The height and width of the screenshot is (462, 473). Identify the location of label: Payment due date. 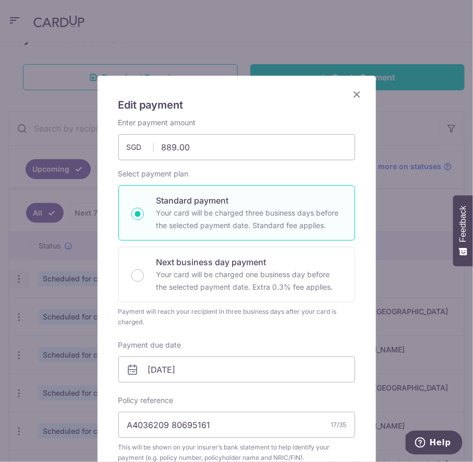
(150, 345).